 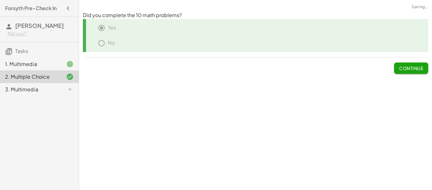 I want to click on i: Task not started., so click(x=70, y=89).